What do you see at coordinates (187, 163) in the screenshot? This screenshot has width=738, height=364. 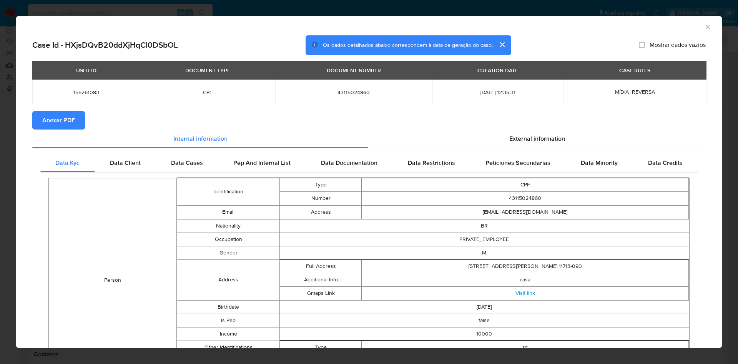 I see `span: Data Cases` at bounding box center [187, 163].